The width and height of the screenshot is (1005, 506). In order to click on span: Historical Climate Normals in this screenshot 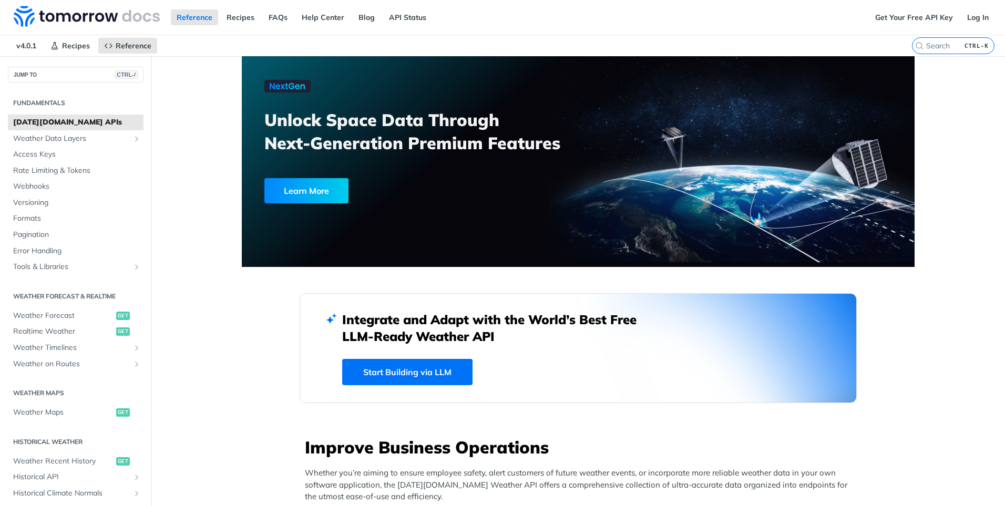, I will do `click(71, 493)`.